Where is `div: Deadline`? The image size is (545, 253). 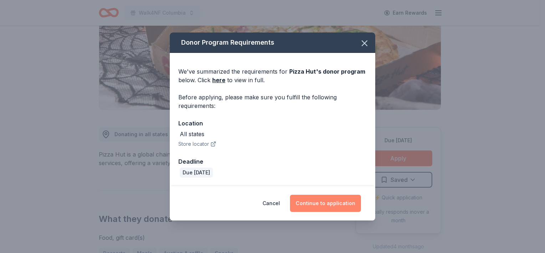
div: Deadline is located at coordinates (273, 161).